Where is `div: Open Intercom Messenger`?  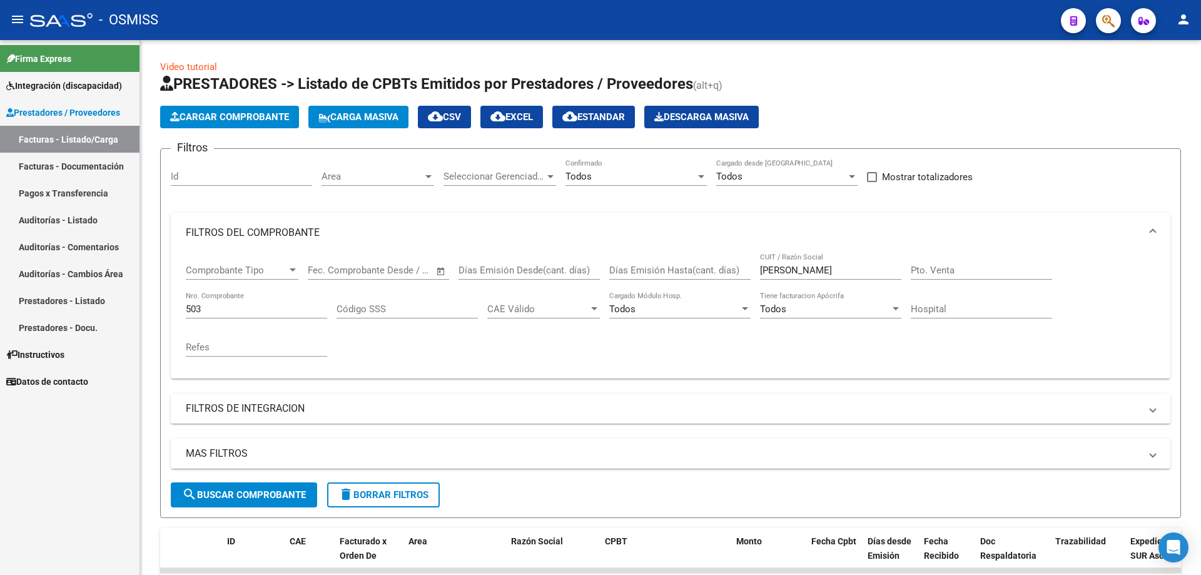
div: Open Intercom Messenger is located at coordinates (1173, 547).